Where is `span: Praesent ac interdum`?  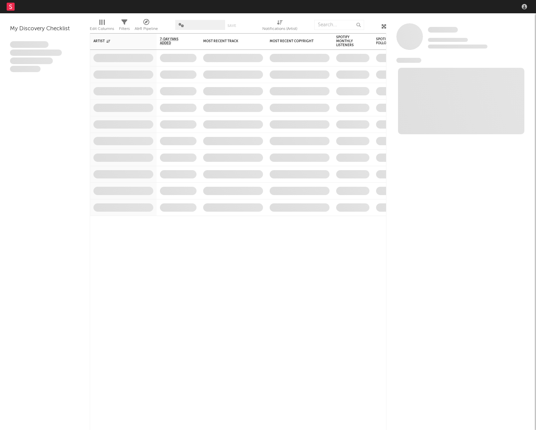
span: Praesent ac interdum is located at coordinates (31, 61).